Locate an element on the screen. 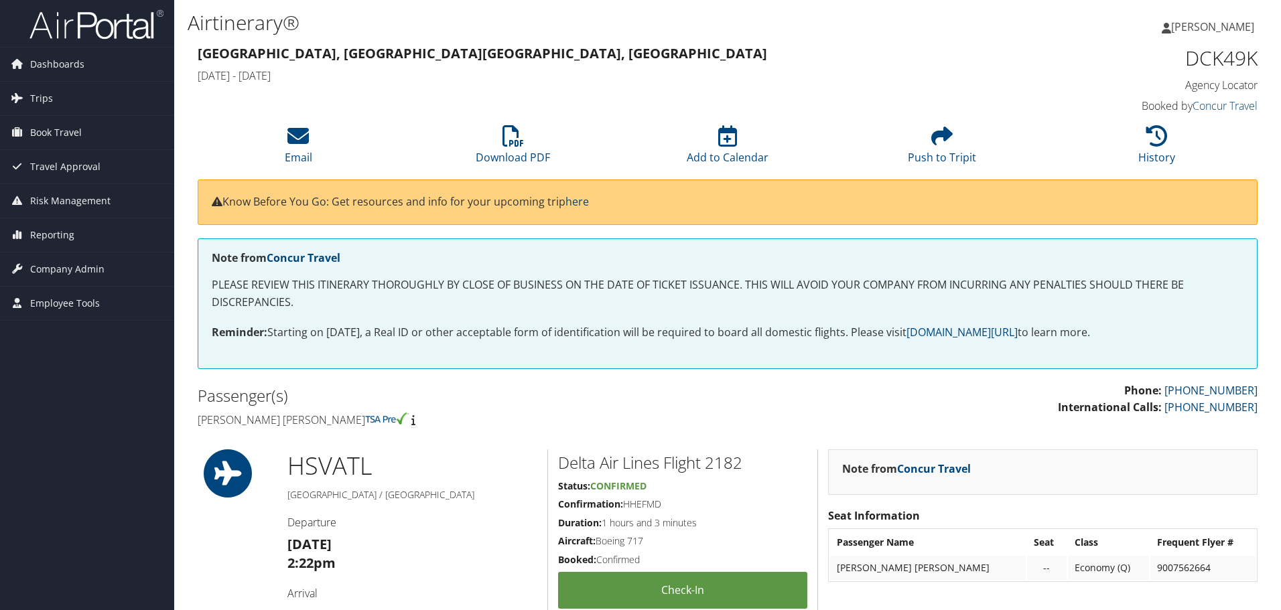 This screenshot has height=610, width=1281. span: Risk Management is located at coordinates (70, 201).